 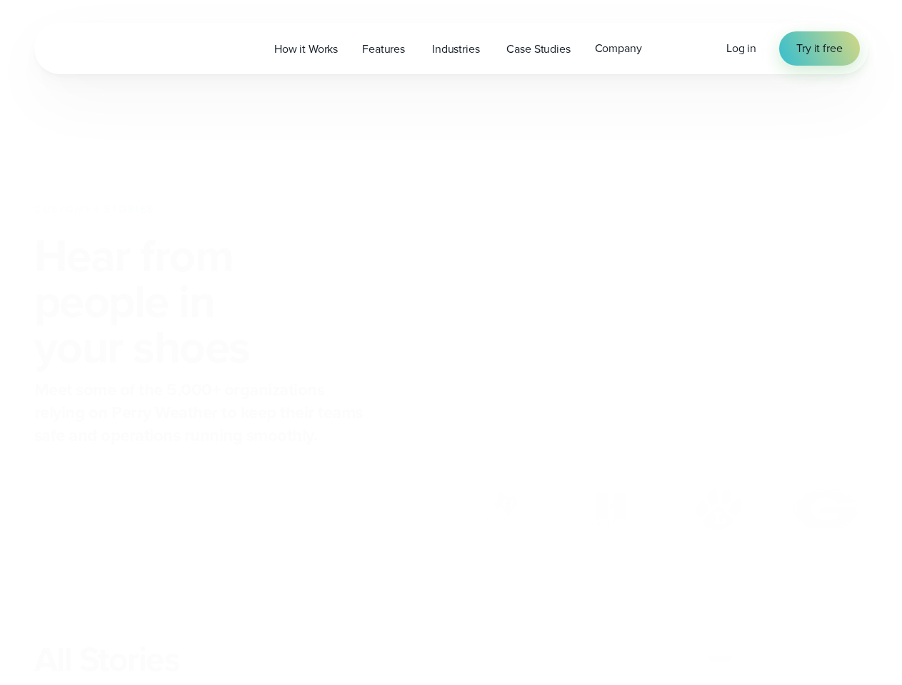 I want to click on a: How it Works, so click(x=306, y=49).